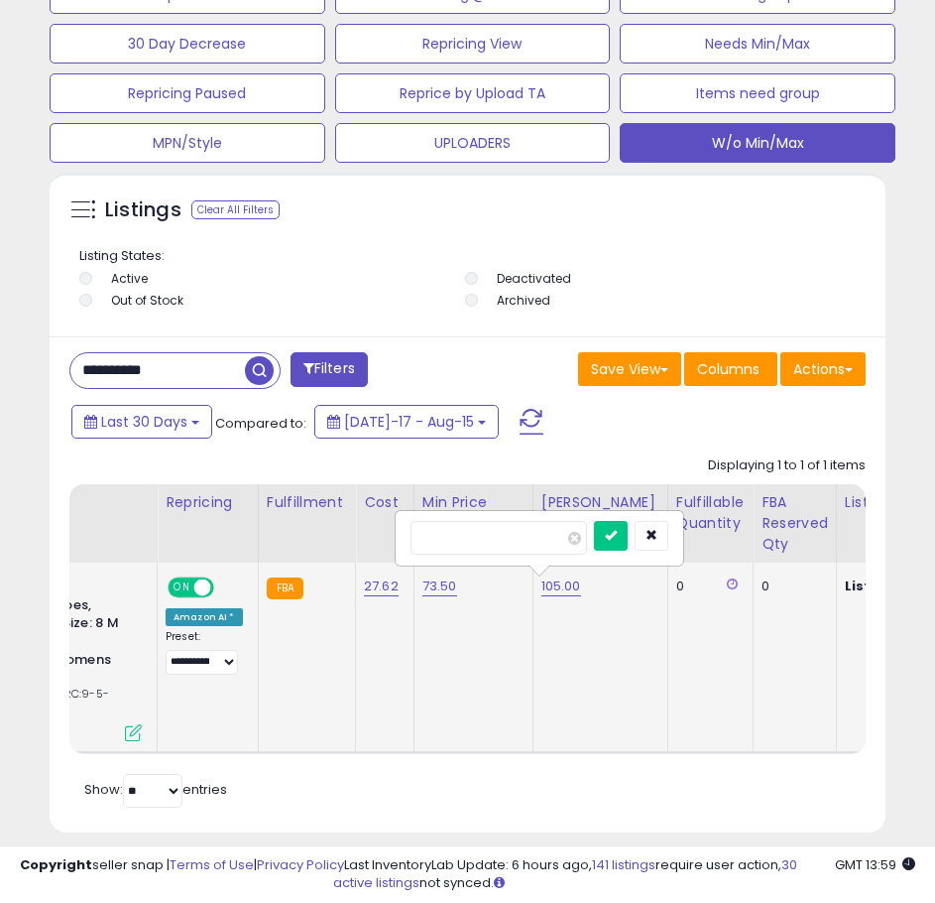 The width and height of the screenshot is (935, 903). What do you see at coordinates (301, 864) in the screenshot?
I see `a: Privacy Policy` at bounding box center [301, 864].